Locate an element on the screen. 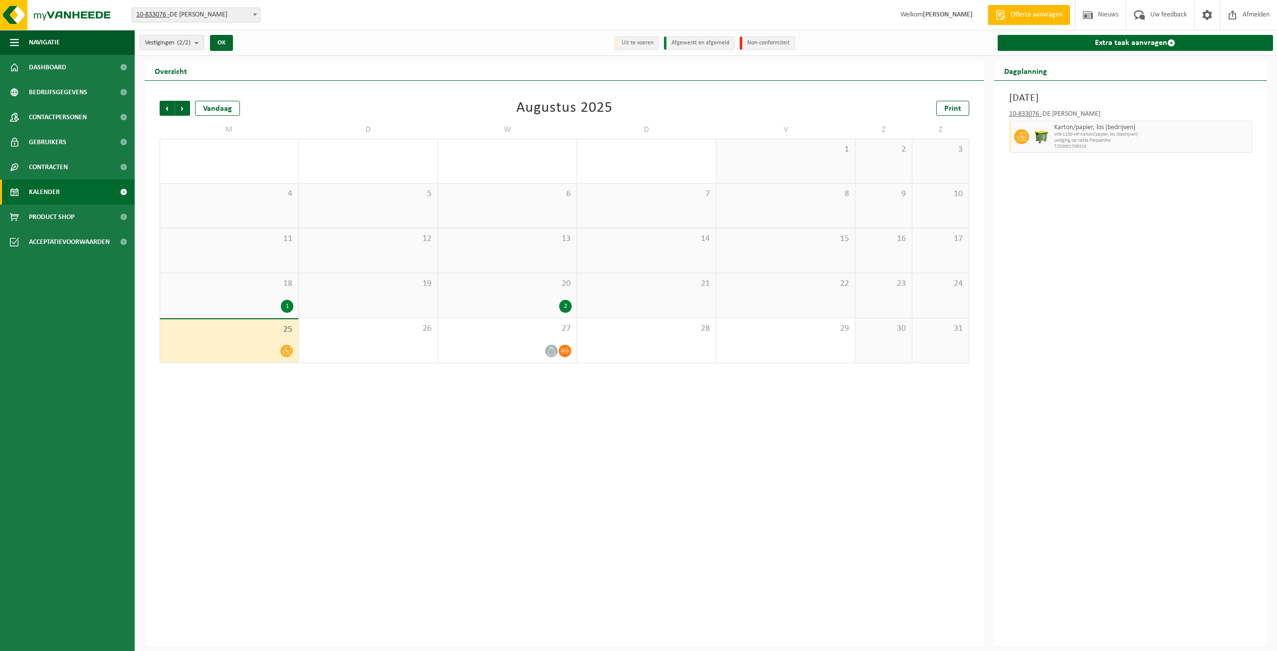  span: 8 is located at coordinates (786, 194).